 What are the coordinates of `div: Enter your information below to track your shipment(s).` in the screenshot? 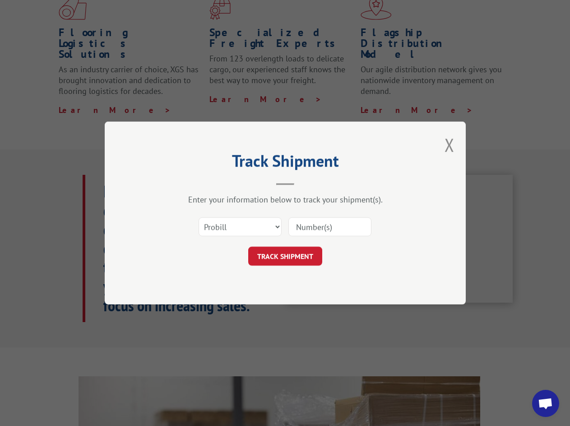 It's located at (285, 199).